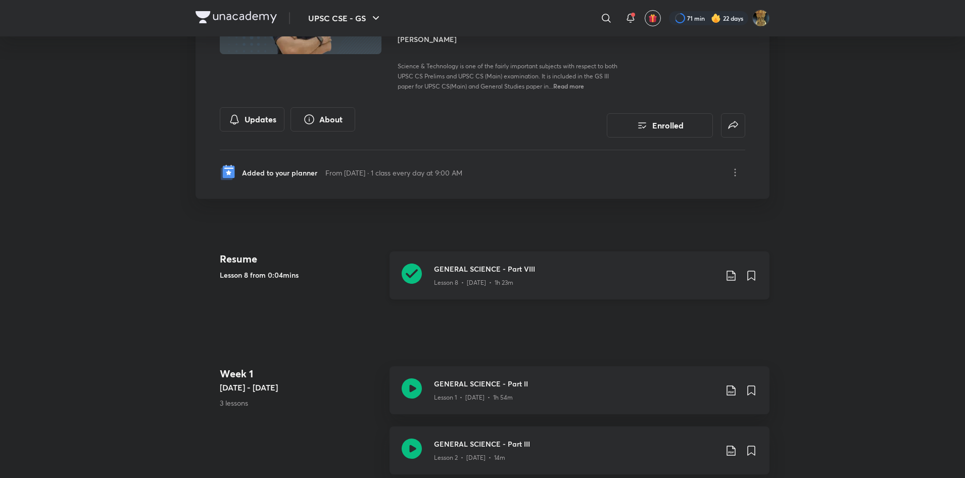  Describe the element at coordinates (653, 18) in the screenshot. I see `img: avatar` at that location.